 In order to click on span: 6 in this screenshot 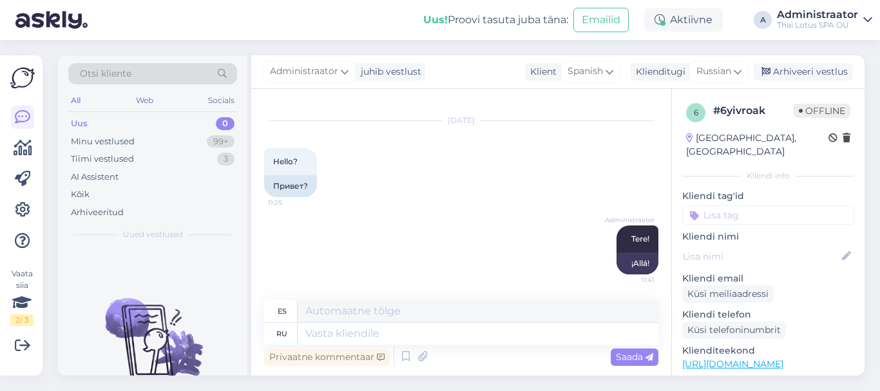, I will do `click(696, 112)`.